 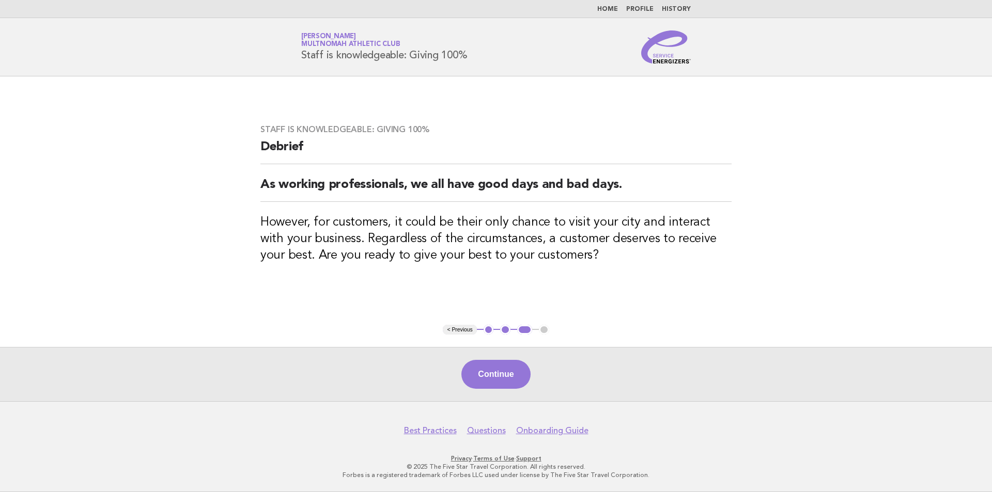 I want to click on a: History, so click(x=676, y=9).